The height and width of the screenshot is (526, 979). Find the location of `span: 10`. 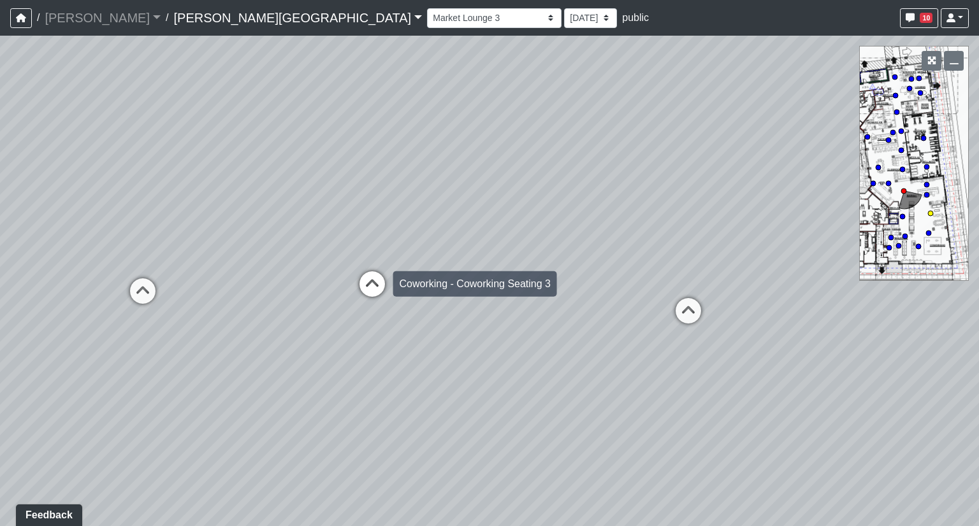

span: 10 is located at coordinates (926, 18).